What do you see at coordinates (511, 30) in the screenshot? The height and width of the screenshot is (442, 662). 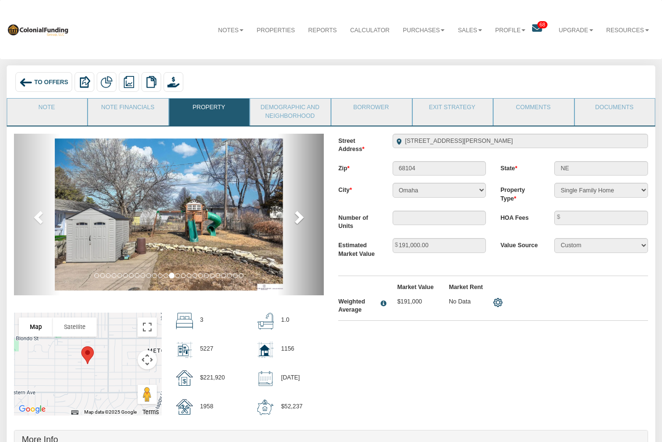 I see `a: Profile` at bounding box center [511, 30].